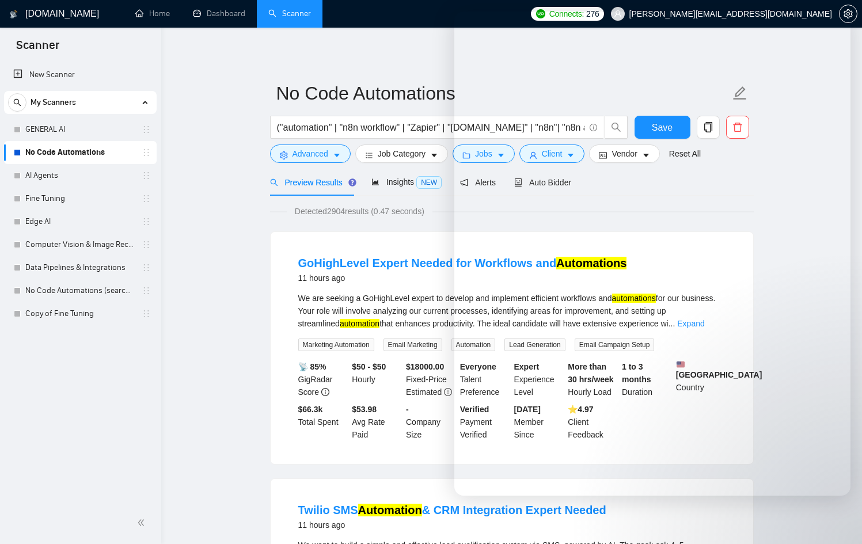 Image resolution: width=862 pixels, height=544 pixels. Describe the element at coordinates (377, 422) in the screenshot. I see `div: Avg Rate Paid` at that location.